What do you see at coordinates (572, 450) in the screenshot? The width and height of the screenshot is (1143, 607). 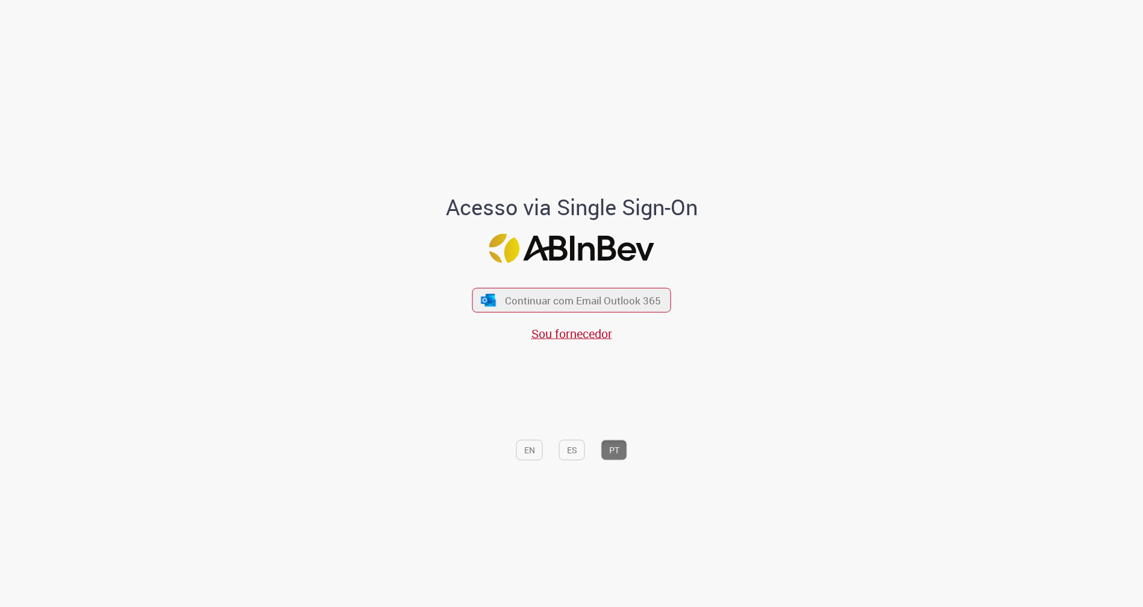 I see `button: ES` at bounding box center [572, 450].